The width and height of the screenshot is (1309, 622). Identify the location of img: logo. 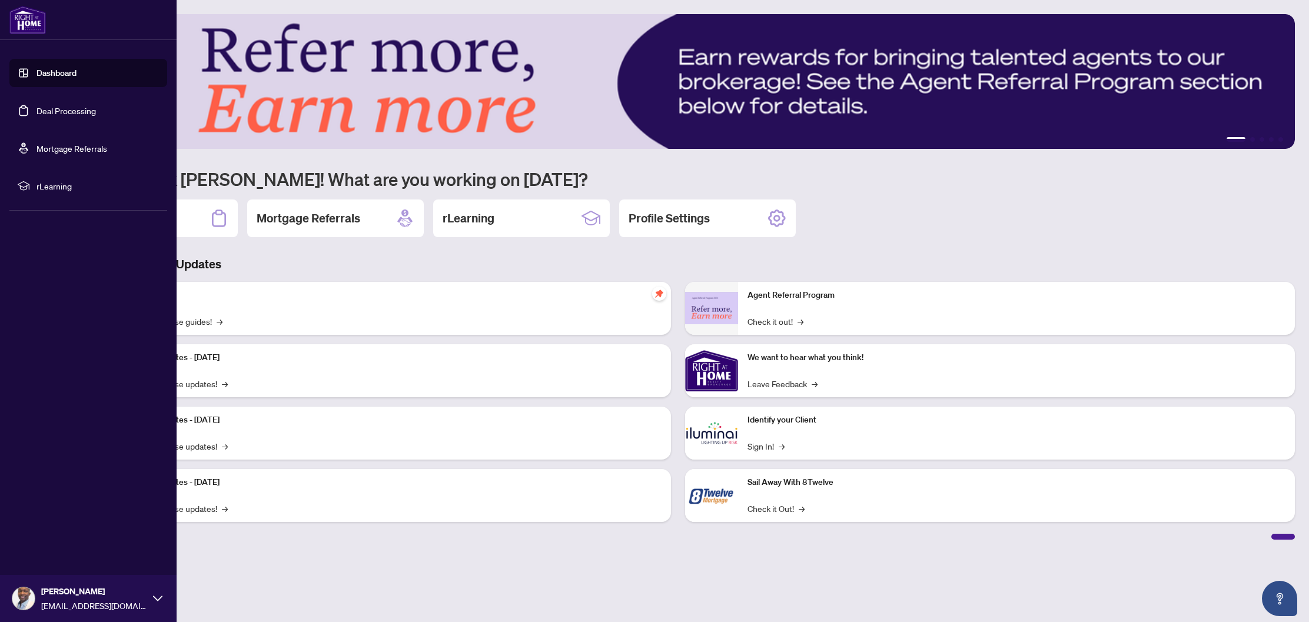
(28, 20).